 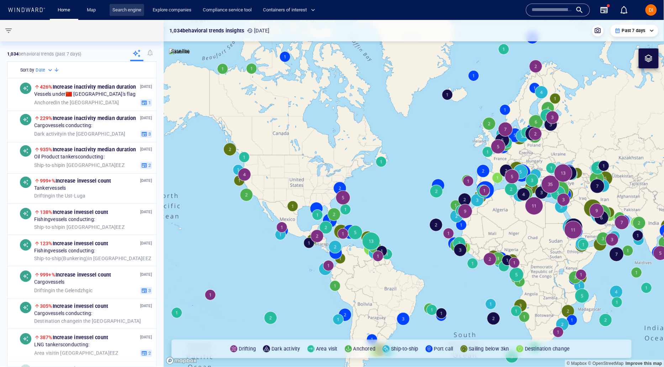 I want to click on div: Past 7 days, so click(x=635, y=31).